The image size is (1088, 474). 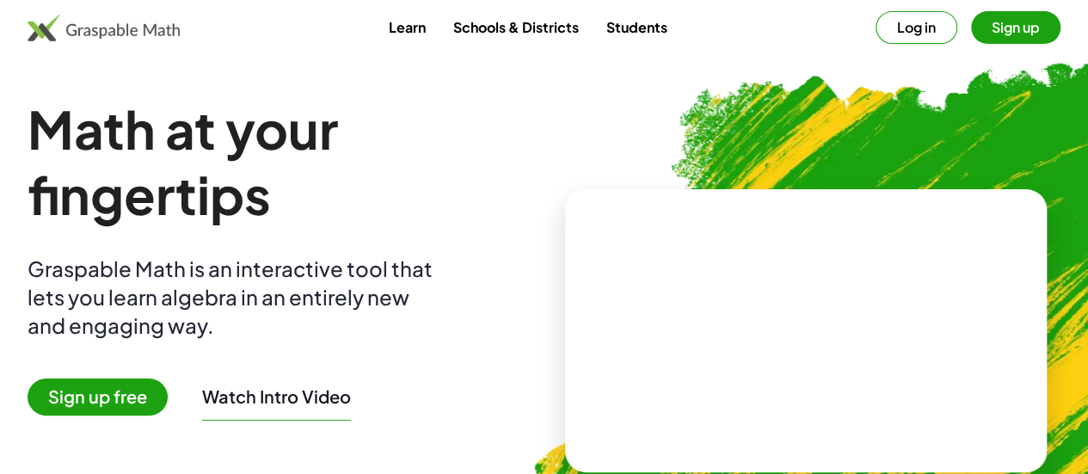 I want to click on a: Schools & Districts, so click(x=515, y=27).